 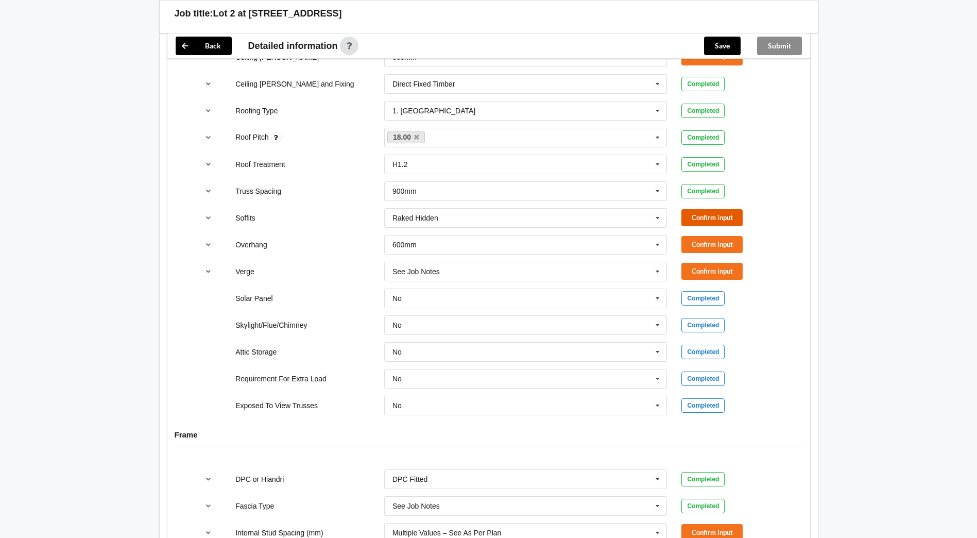 I want to click on button: Save, so click(x=722, y=46).